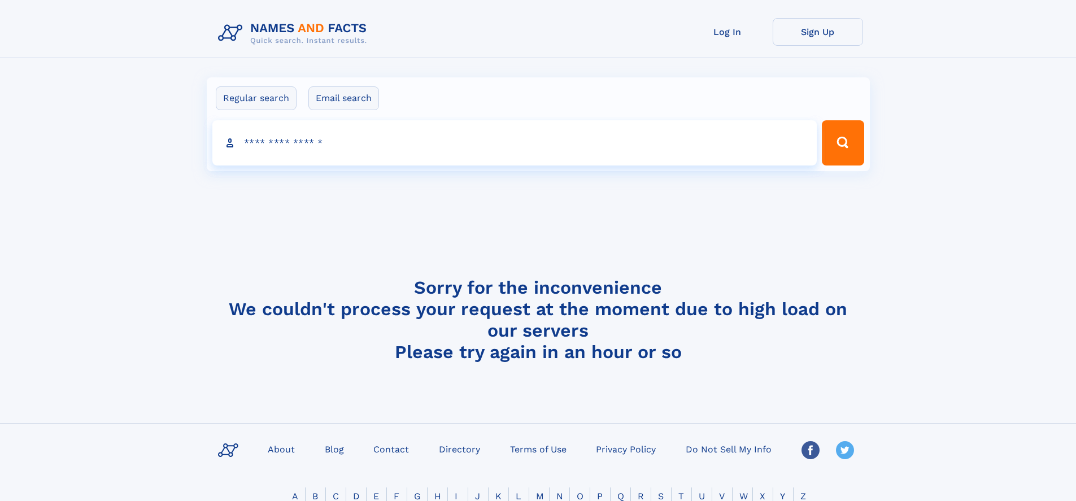  What do you see at coordinates (391, 448) in the screenshot?
I see `a: Contact` at bounding box center [391, 448].